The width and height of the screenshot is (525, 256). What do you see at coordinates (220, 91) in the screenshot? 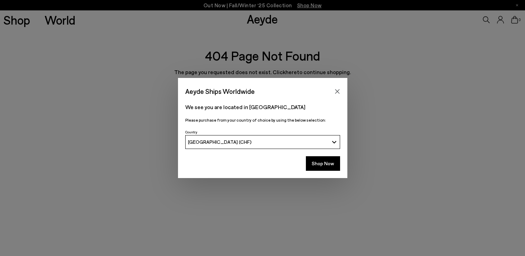
I see `span: Aeyde Ships Worldwide` at bounding box center [220, 91].